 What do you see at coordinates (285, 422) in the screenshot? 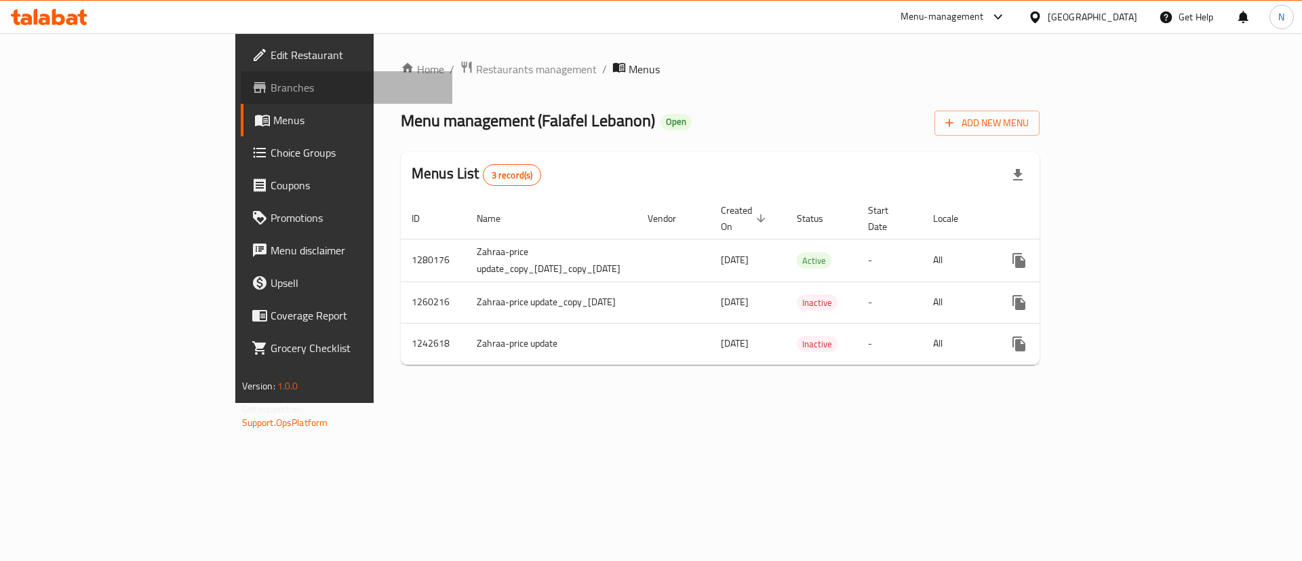
I see `a: Support.OpsPlatform` at bounding box center [285, 422].